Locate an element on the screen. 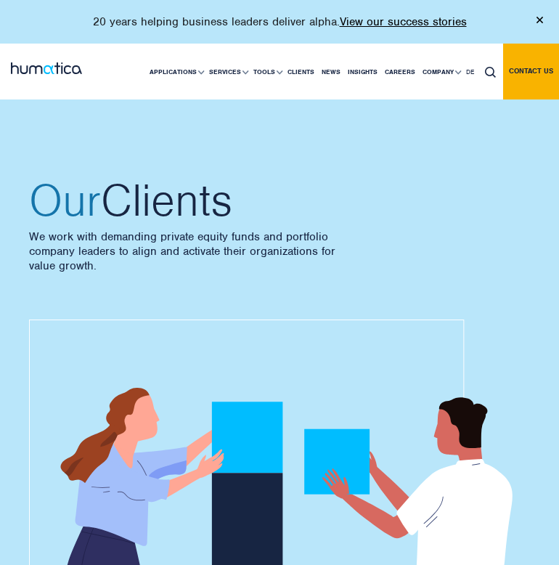 The width and height of the screenshot is (559, 565). p: We work with demanding private equity funds and portfolio company leaders to align and activate t... is located at coordinates (272, 251).